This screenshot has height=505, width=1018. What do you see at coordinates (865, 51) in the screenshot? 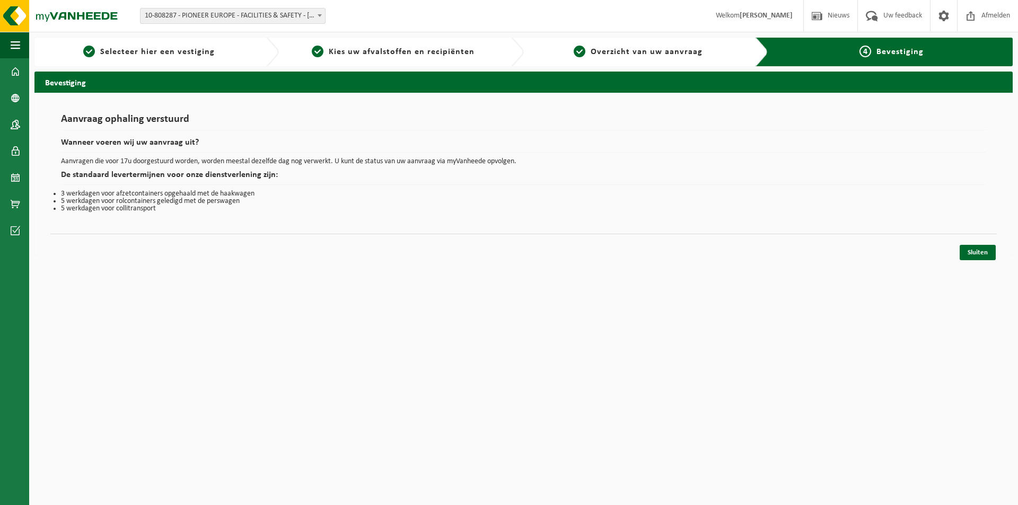
I see `span: 4` at bounding box center [865, 51].